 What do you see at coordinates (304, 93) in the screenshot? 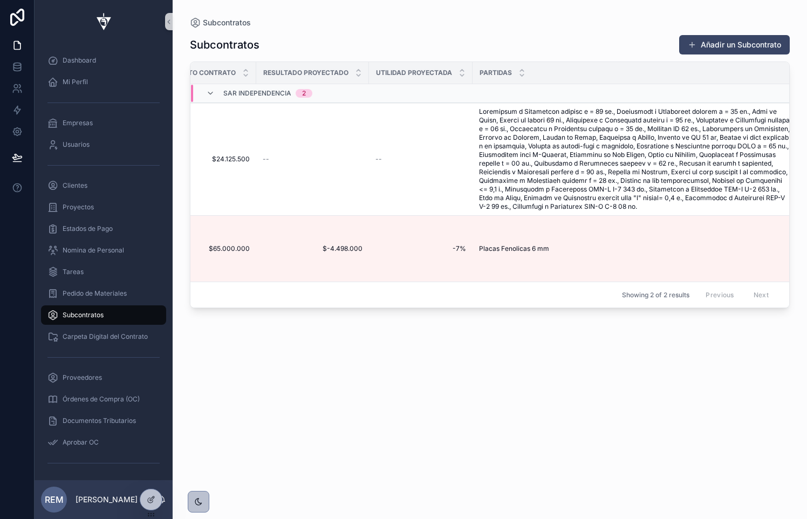
I see `div: 2` at bounding box center [304, 93].